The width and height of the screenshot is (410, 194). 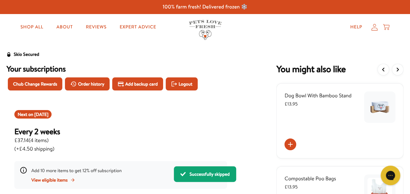 I want to click on a: Reviews, so click(x=96, y=27).